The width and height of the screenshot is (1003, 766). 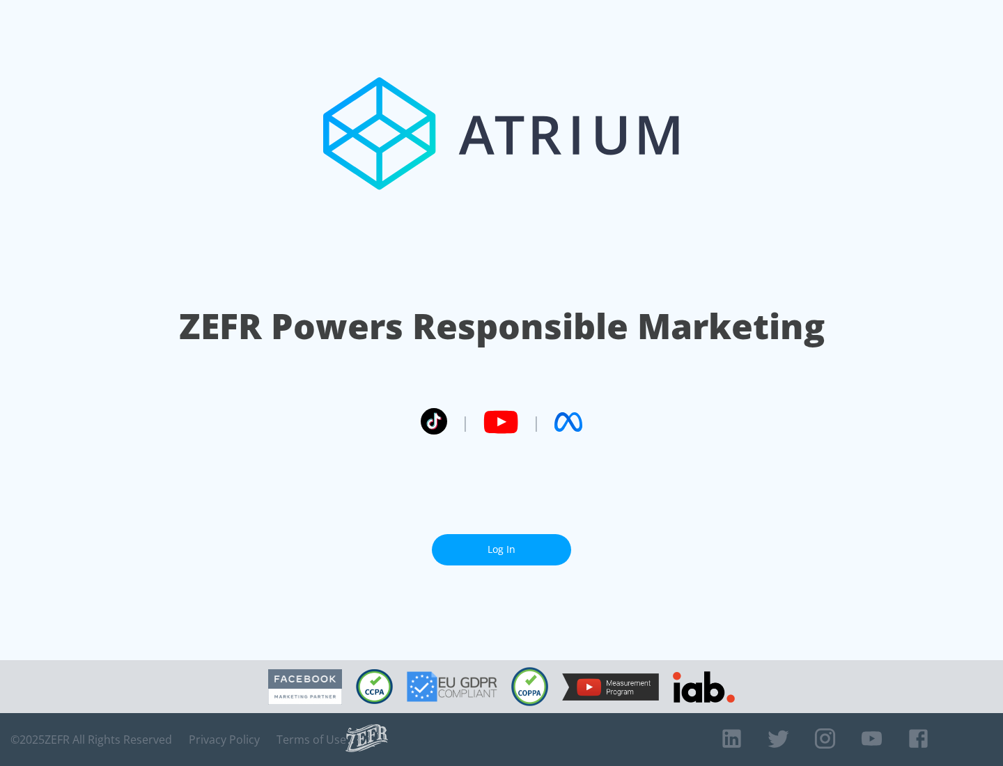 I want to click on h1: ZEFR Powers Responsible Marketing, so click(x=502, y=326).